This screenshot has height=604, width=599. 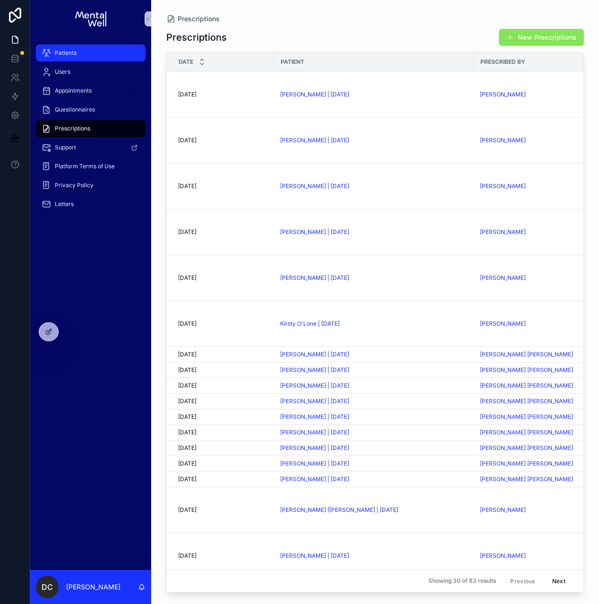 I want to click on span: Privacy Policy, so click(x=74, y=185).